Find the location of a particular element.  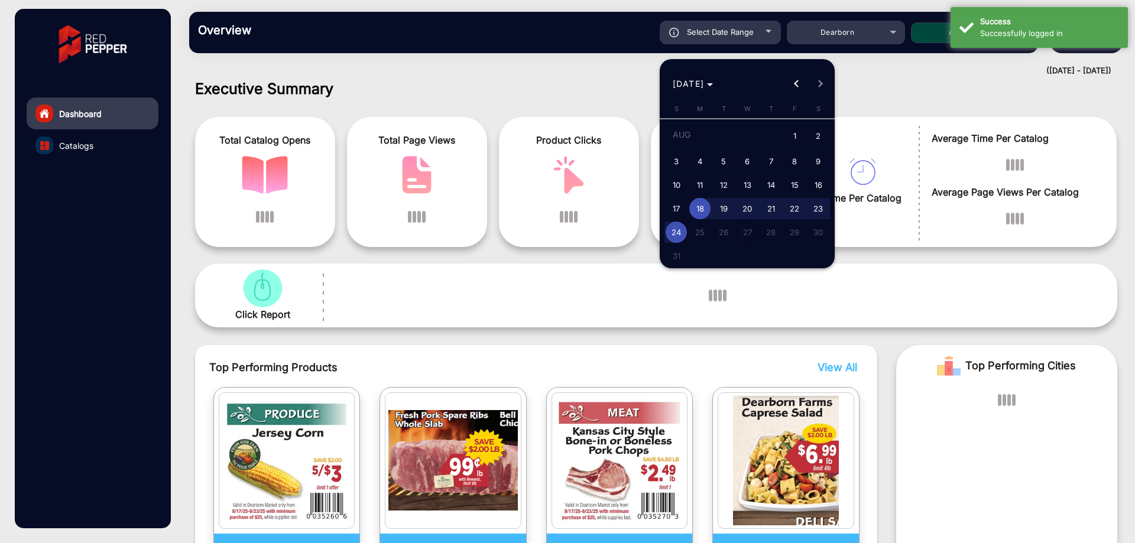

div: Success is located at coordinates (1049, 22).